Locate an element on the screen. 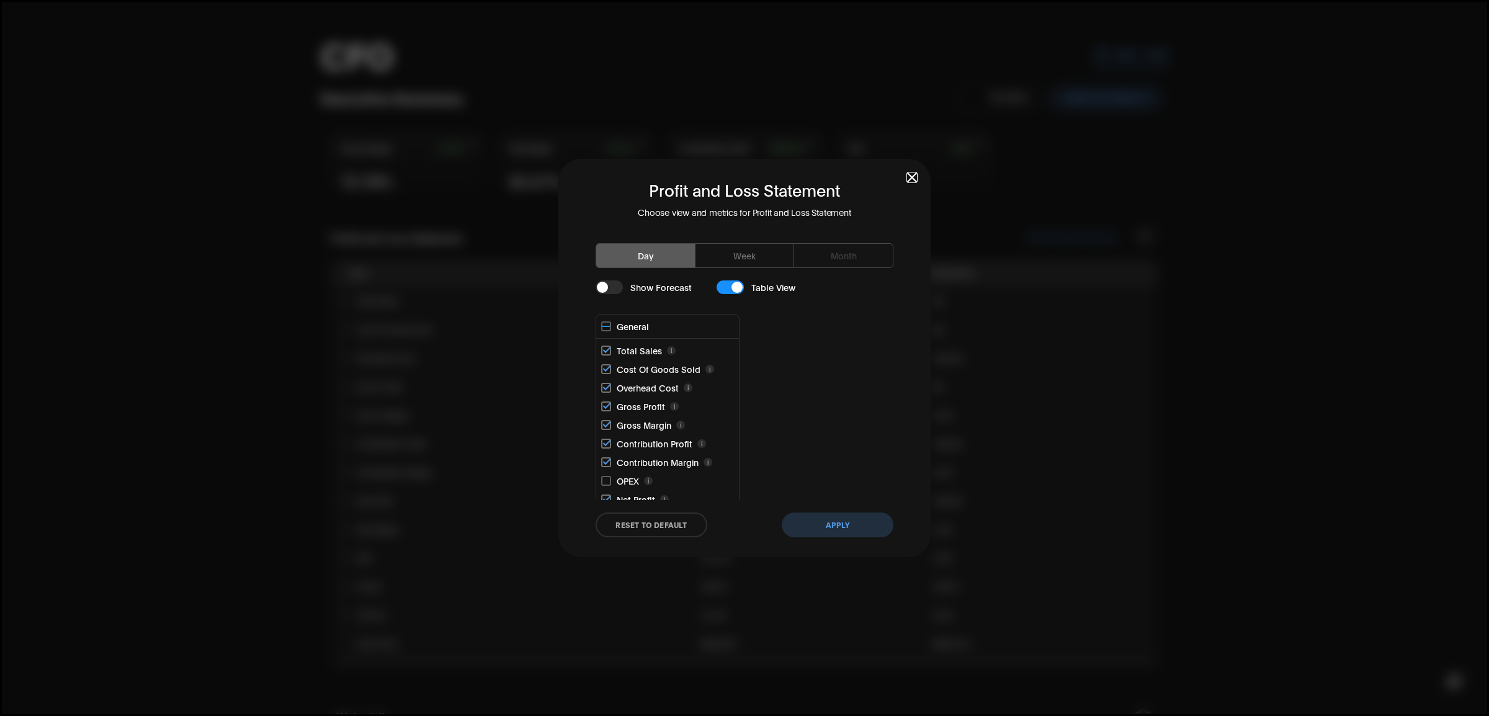  button: reset to default is located at coordinates (651, 525).